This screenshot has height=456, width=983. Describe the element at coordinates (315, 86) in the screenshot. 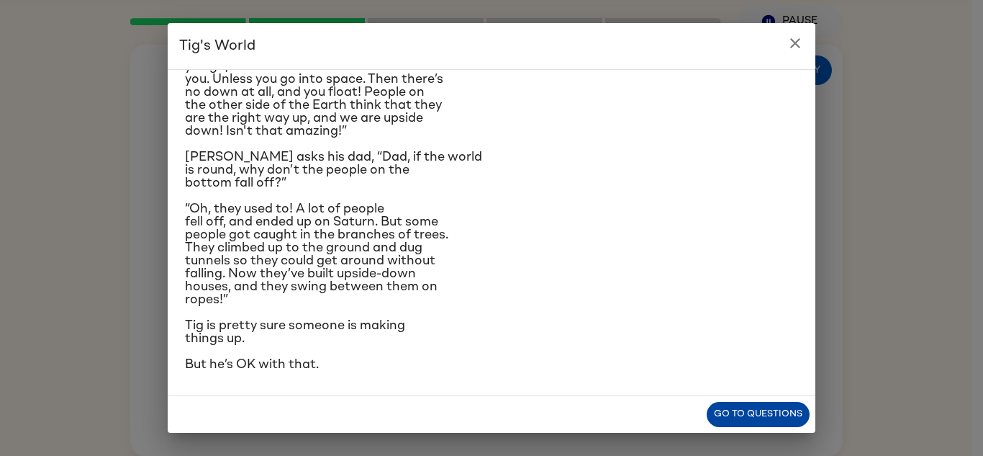

I see `span: “Because gravity pulls everyone towards the middle of the Earth. Wherever you go, the Earth feels...` at that location.